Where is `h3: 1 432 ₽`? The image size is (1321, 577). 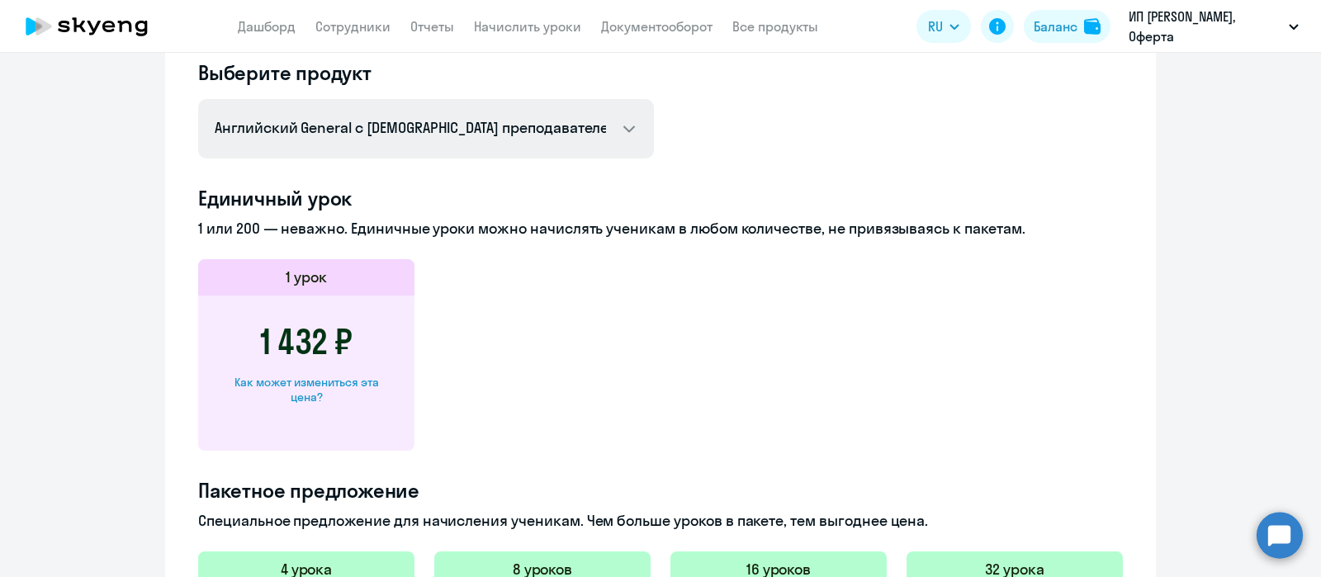 h3: 1 432 ₽ is located at coordinates (306, 342).